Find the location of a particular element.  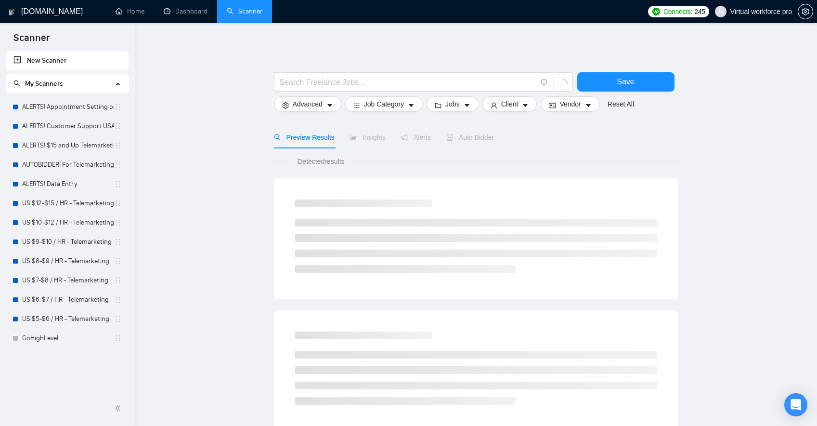

a: ALERTS! Customer Support USA is located at coordinates (68, 126).